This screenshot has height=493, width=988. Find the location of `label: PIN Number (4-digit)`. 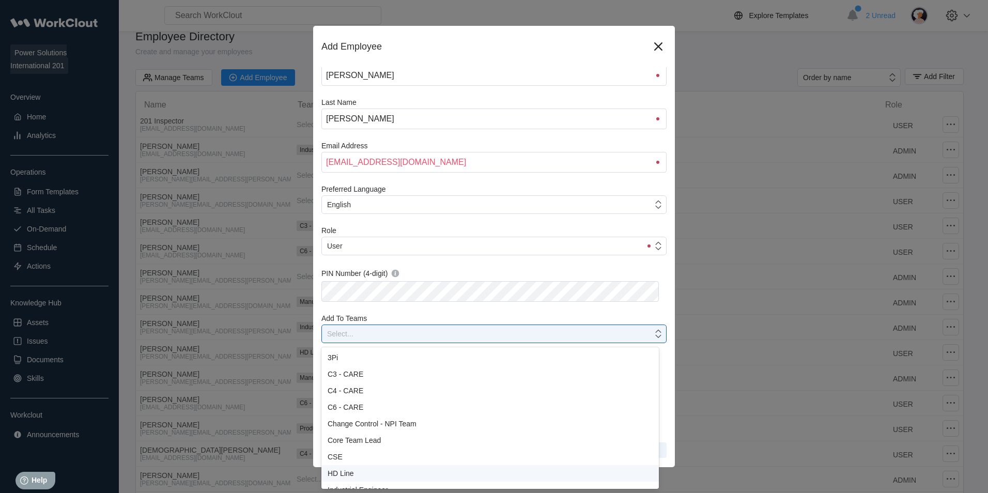

label: PIN Number (4-digit) is located at coordinates (494, 274).